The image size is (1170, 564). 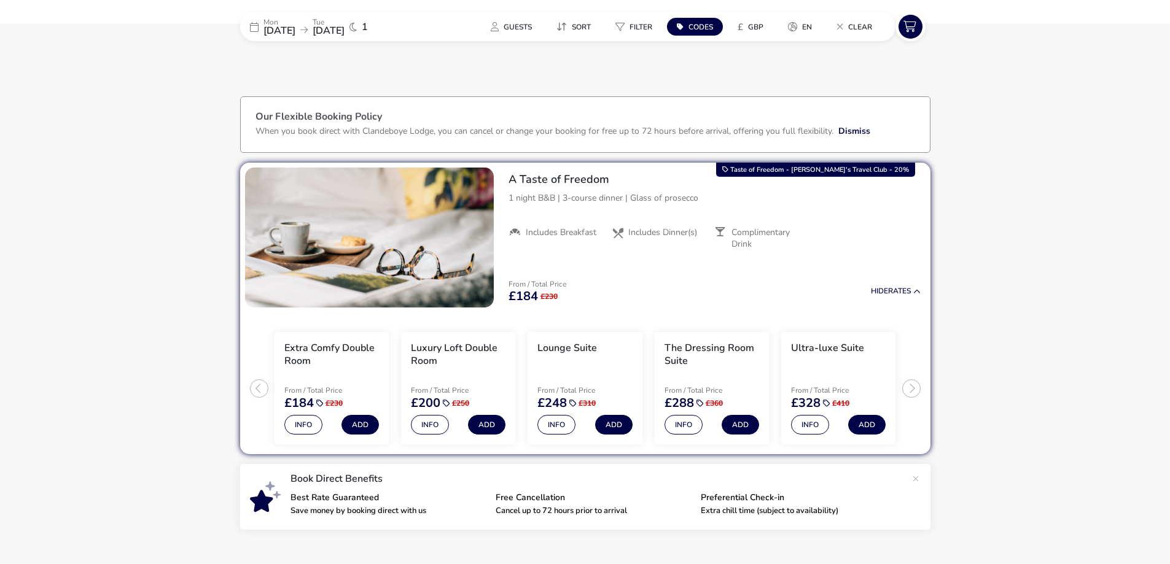 I want to click on h3: Extra Comfy Double Room, so click(x=332, y=355).